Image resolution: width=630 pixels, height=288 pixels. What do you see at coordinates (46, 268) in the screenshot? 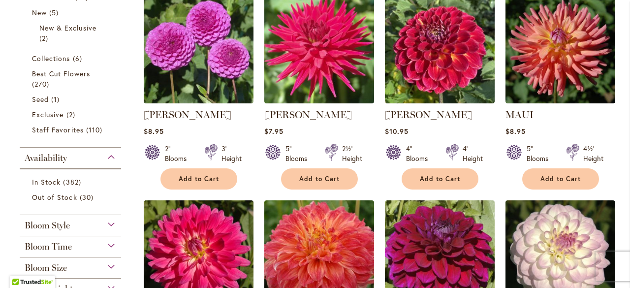
I see `span: Bloom Size` at bounding box center [46, 268].